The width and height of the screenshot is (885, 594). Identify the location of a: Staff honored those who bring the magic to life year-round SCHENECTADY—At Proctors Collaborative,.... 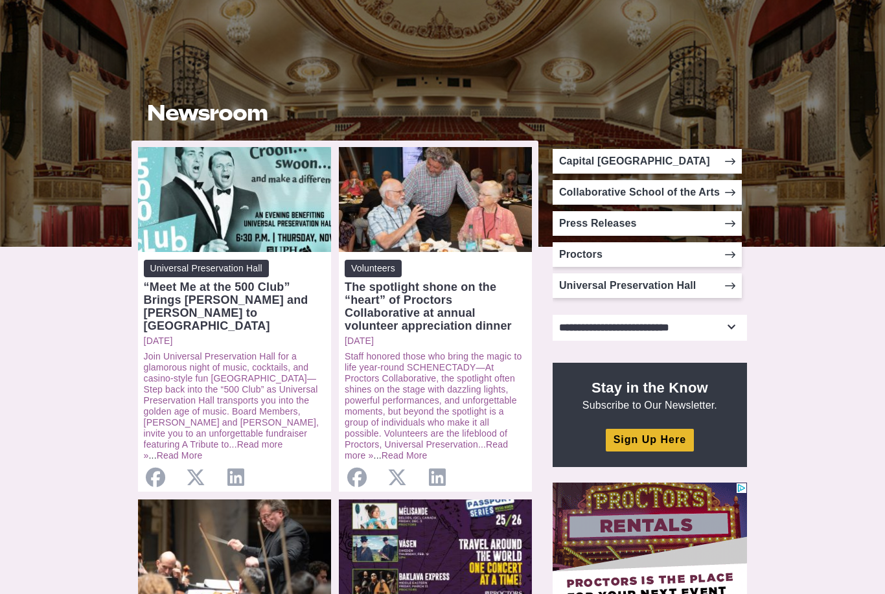
(433, 400).